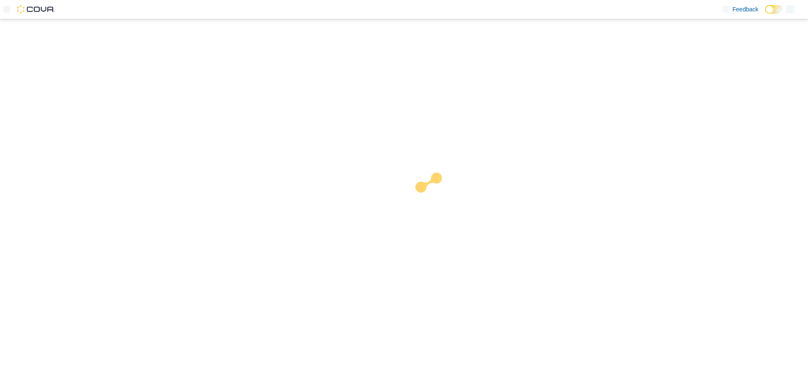  What do you see at coordinates (774, 9) in the screenshot?
I see `input: Dark Mode` at bounding box center [774, 9].